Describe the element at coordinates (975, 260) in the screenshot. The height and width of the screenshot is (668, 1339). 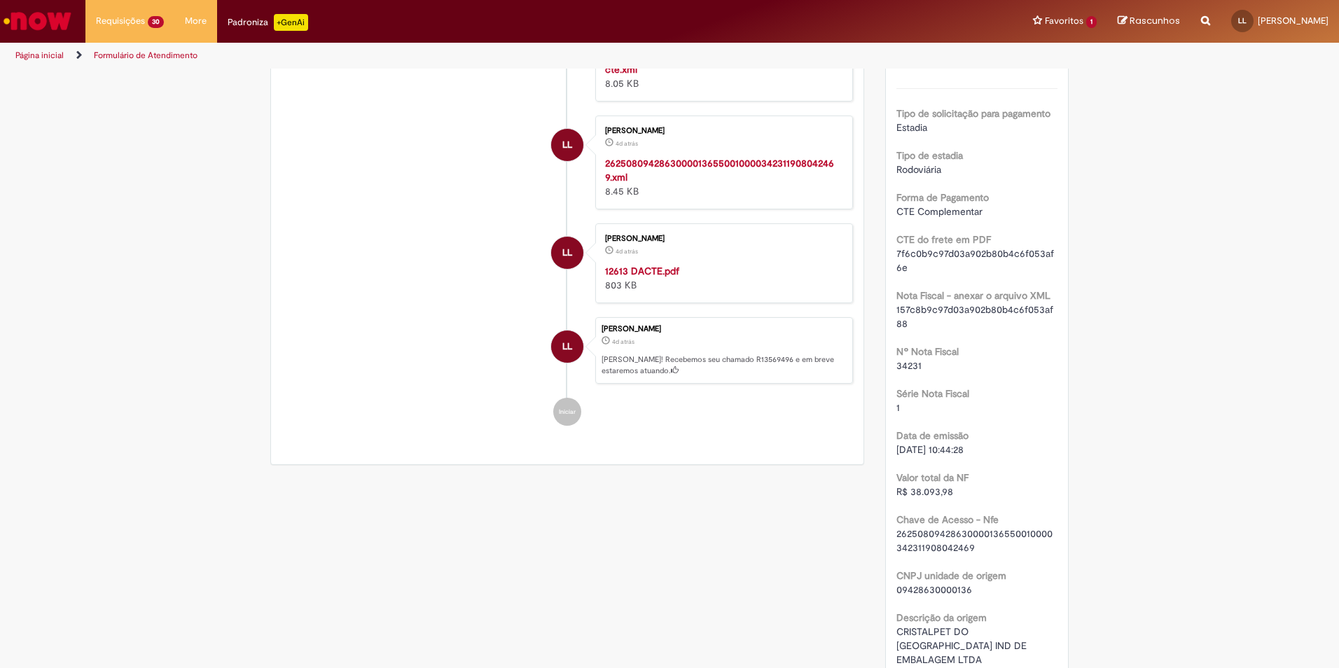
I see `span: 7f6c0b9c97d03a902b80b4c6f053af6e` at that location.